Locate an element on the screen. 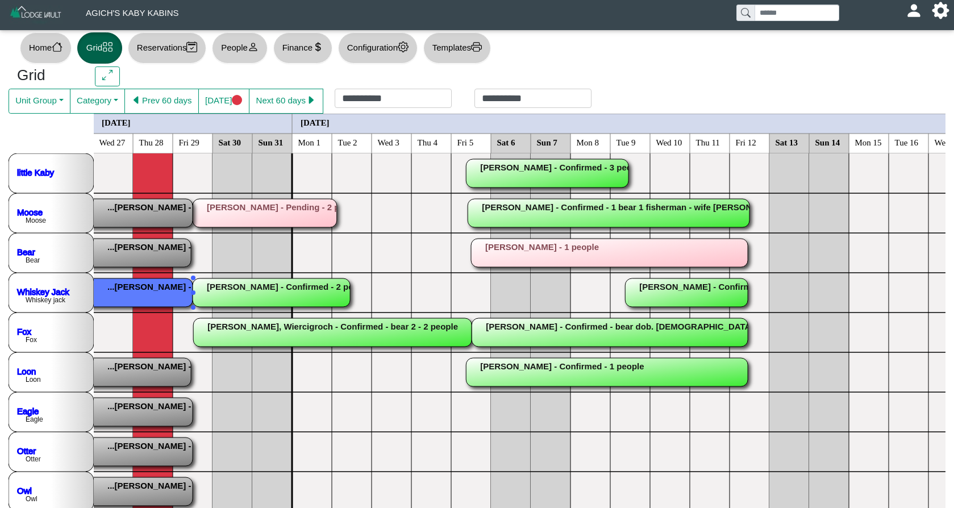  text: Sat 13 is located at coordinates (787, 142).